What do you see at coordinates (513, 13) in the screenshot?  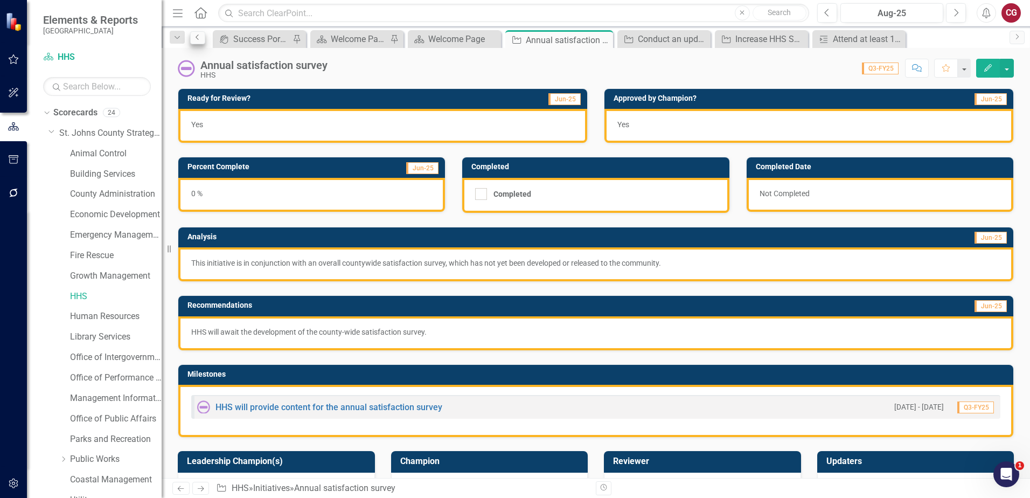 I see `input: Search ClearPoint...` at bounding box center [513, 13].